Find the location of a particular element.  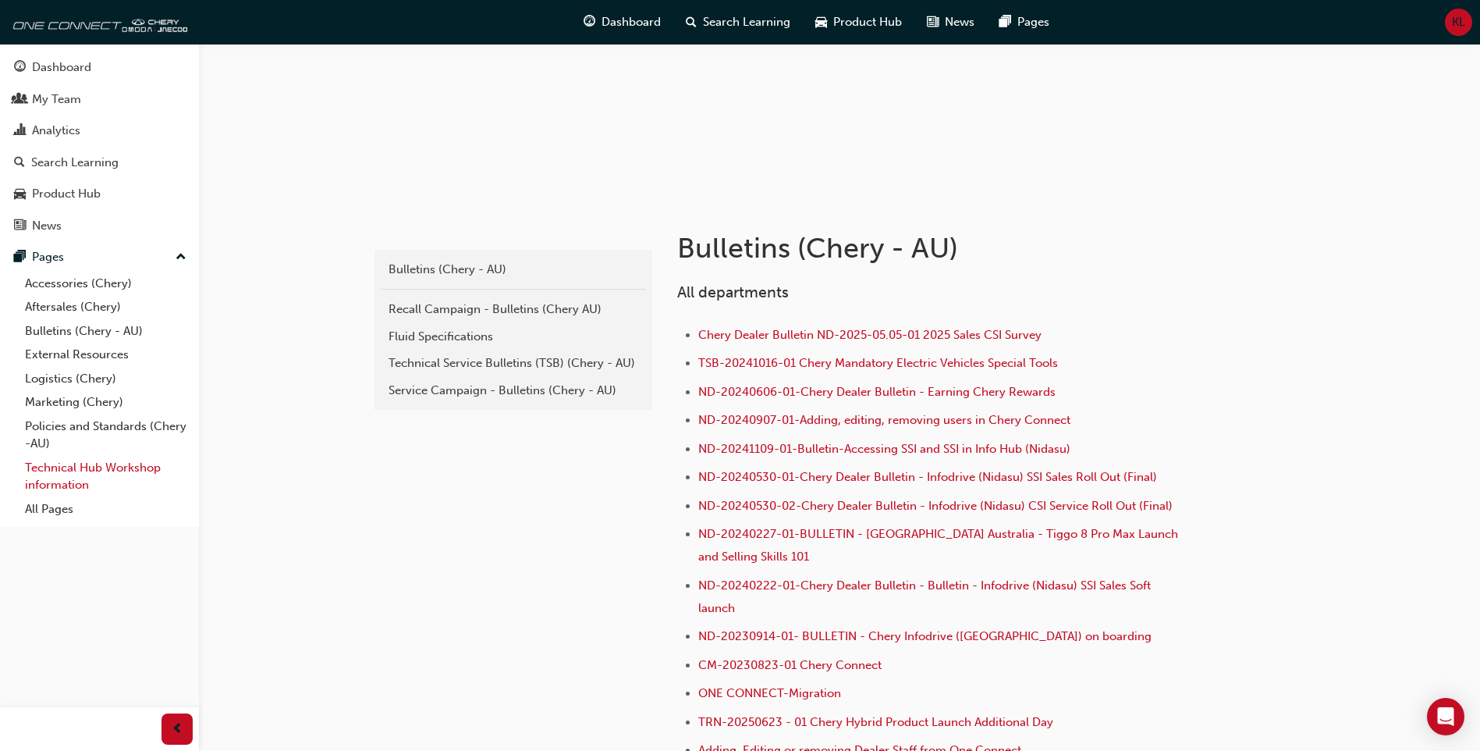

a: ND-20241109-01-Bulletin-Accessing SSI and SSI in Info Hub (Nidasu) is located at coordinates (884, 449).